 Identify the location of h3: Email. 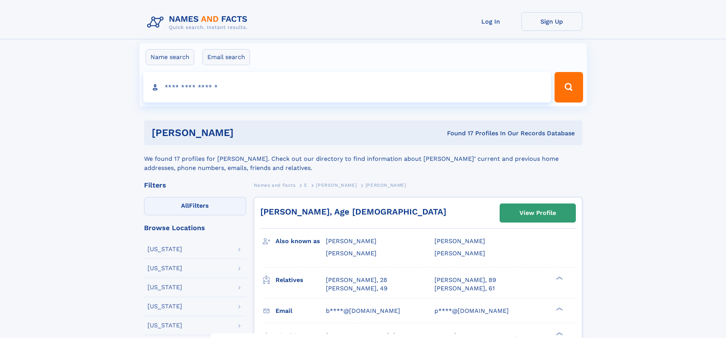
(301, 311).